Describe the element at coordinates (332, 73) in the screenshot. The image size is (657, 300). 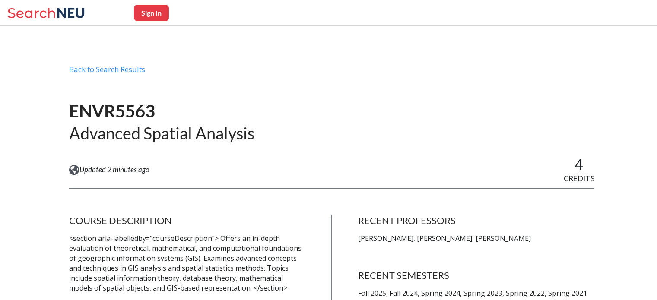
I see `div: Back to Search Results` at that location.